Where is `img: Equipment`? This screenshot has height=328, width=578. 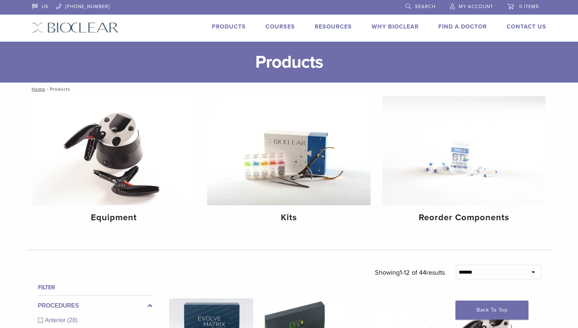
img: Equipment is located at coordinates (114, 150).